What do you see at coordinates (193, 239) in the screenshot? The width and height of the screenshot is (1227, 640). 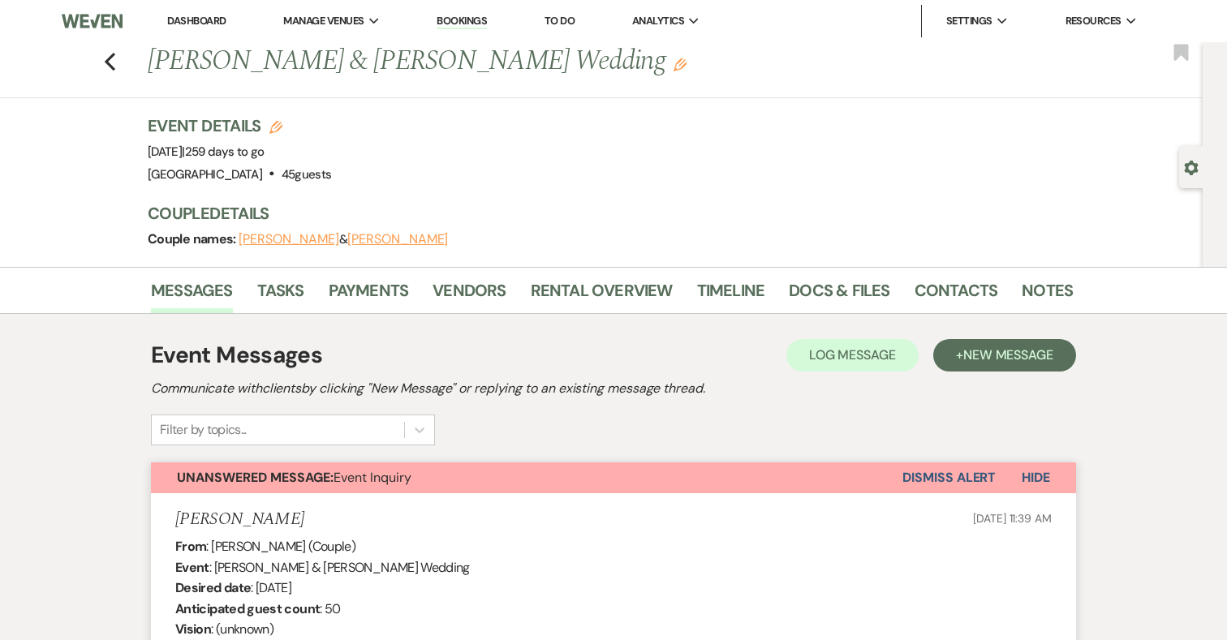 I see `span: Couple names:` at bounding box center [193, 239].